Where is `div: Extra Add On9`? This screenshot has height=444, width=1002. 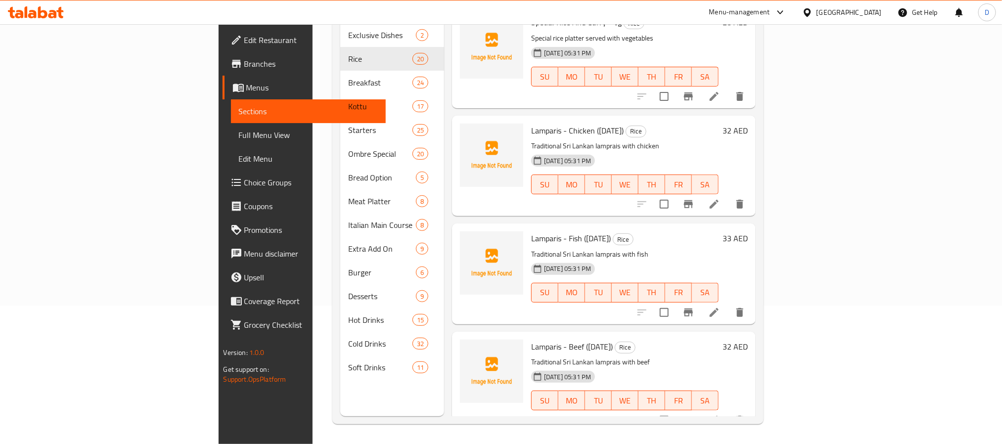
div: Extra Add On9 is located at coordinates (392, 249).